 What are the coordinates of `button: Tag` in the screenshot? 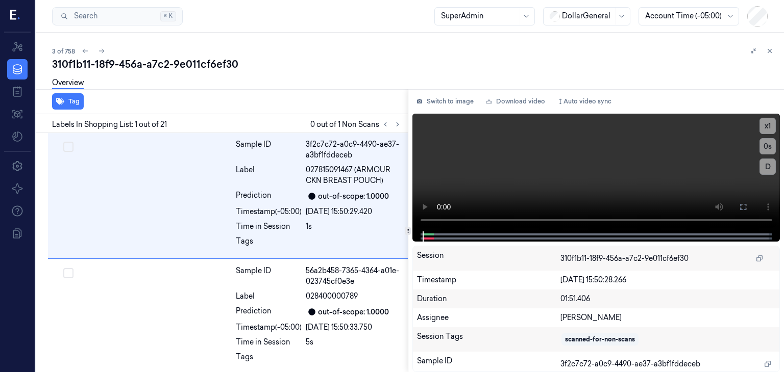 It's located at (68, 102).